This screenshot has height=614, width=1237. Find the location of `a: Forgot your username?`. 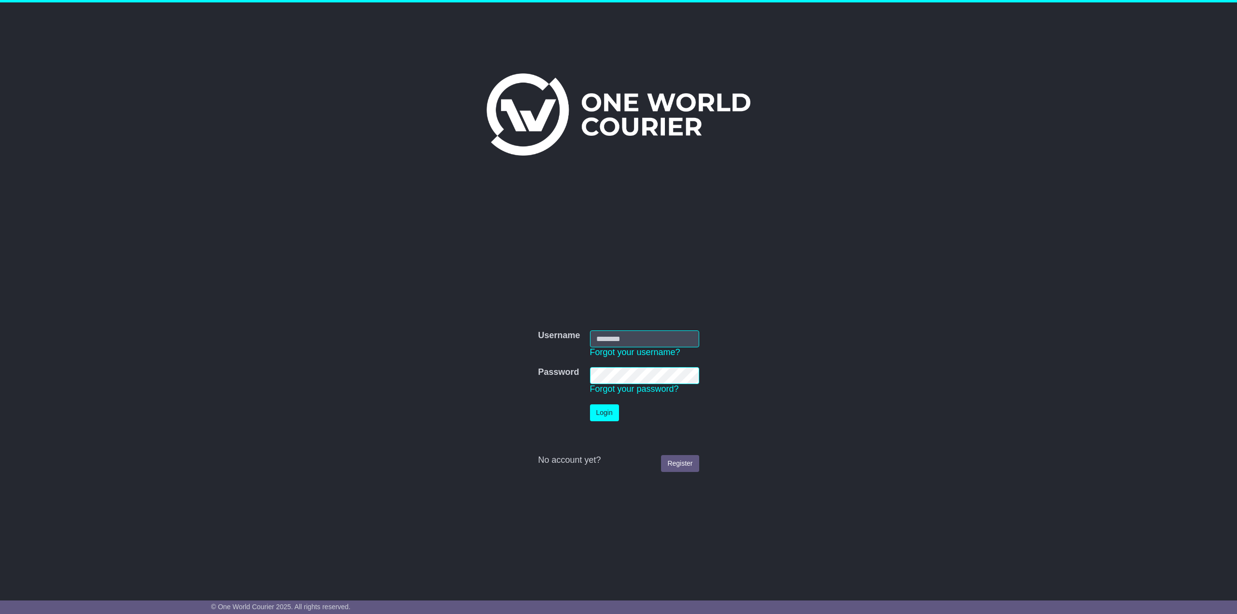

a: Forgot your username? is located at coordinates (635, 352).